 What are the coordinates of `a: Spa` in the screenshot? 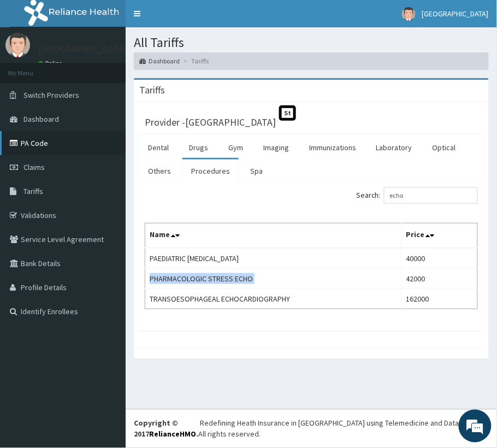 It's located at (256, 171).